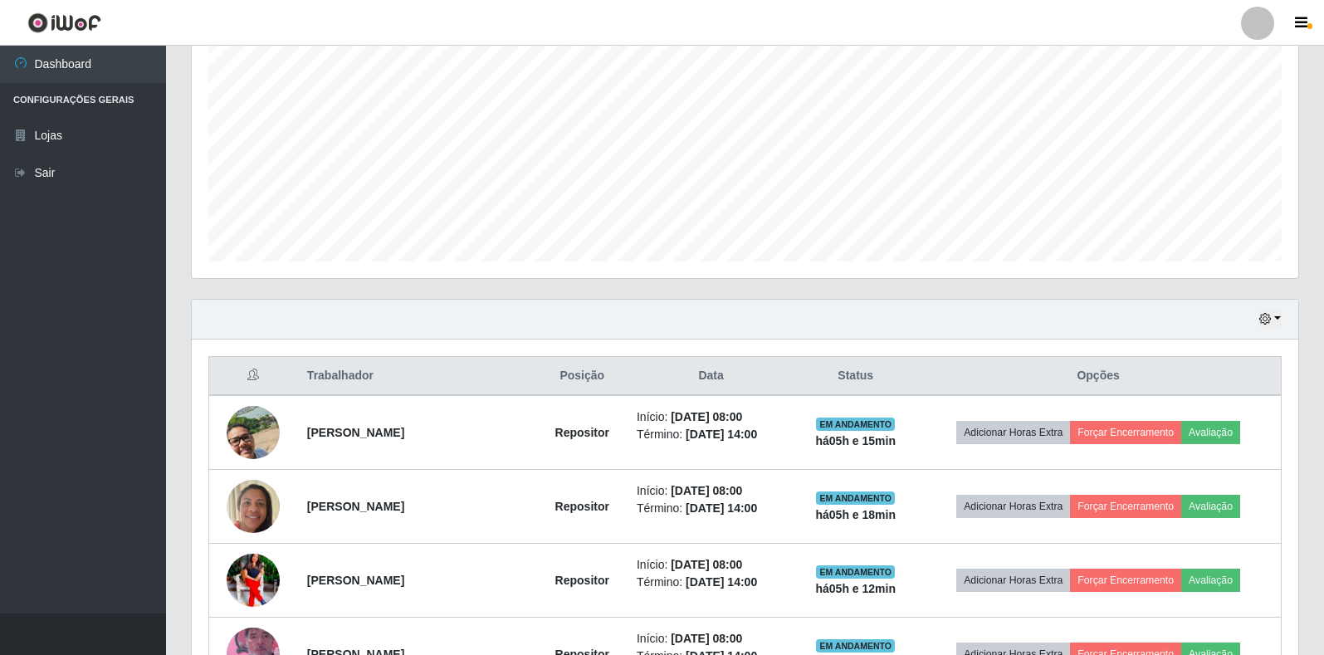 The height and width of the screenshot is (655, 1324). Describe the element at coordinates (855, 441) in the screenshot. I see `strong: há 05 h e 15 min` at that location.